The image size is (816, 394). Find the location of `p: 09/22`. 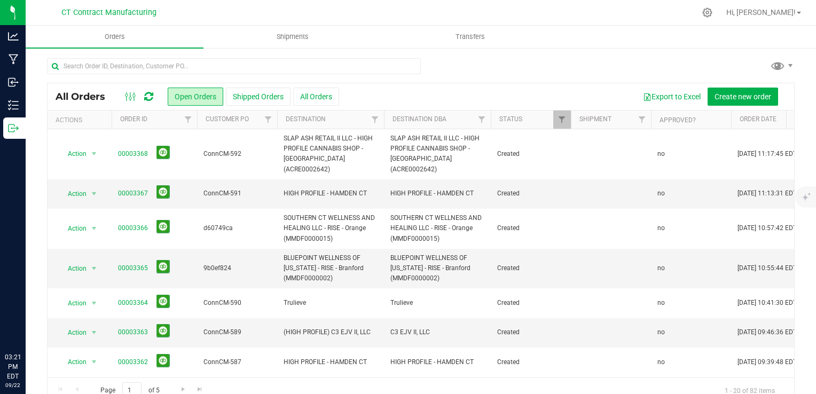

p: 09/22 is located at coordinates (13, 385).